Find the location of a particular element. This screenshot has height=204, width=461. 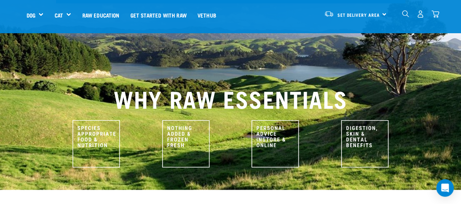

div: Open Intercom Messenger is located at coordinates (445, 188).